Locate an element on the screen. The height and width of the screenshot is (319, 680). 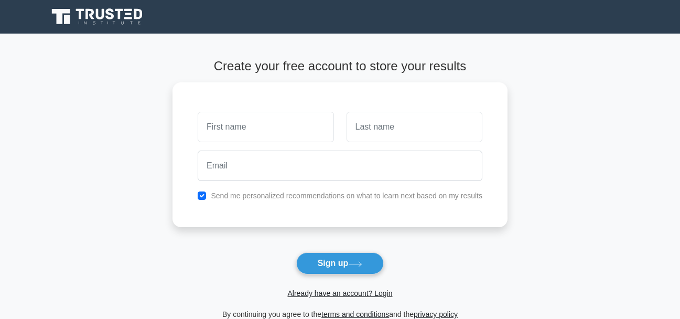
a: Already have an account? Login is located at coordinates (340, 293).